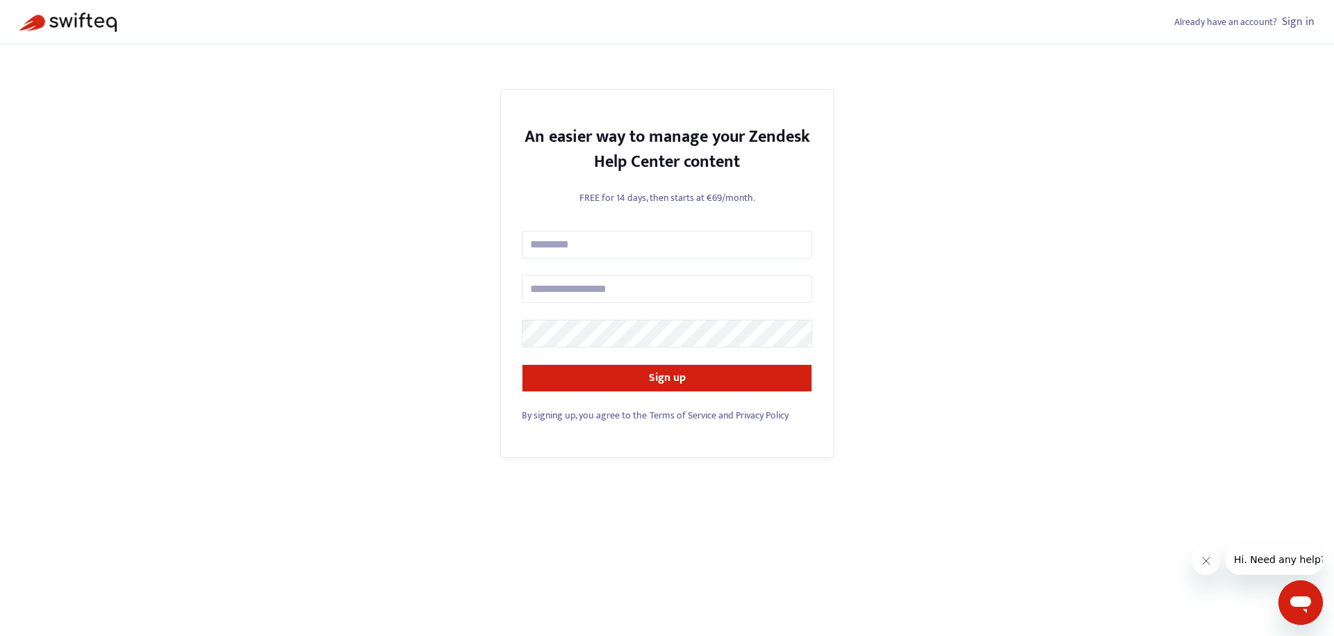  Describe the element at coordinates (667, 149) in the screenshot. I see `strong: An easier way to manage your Zendesk Help Center content` at that location.